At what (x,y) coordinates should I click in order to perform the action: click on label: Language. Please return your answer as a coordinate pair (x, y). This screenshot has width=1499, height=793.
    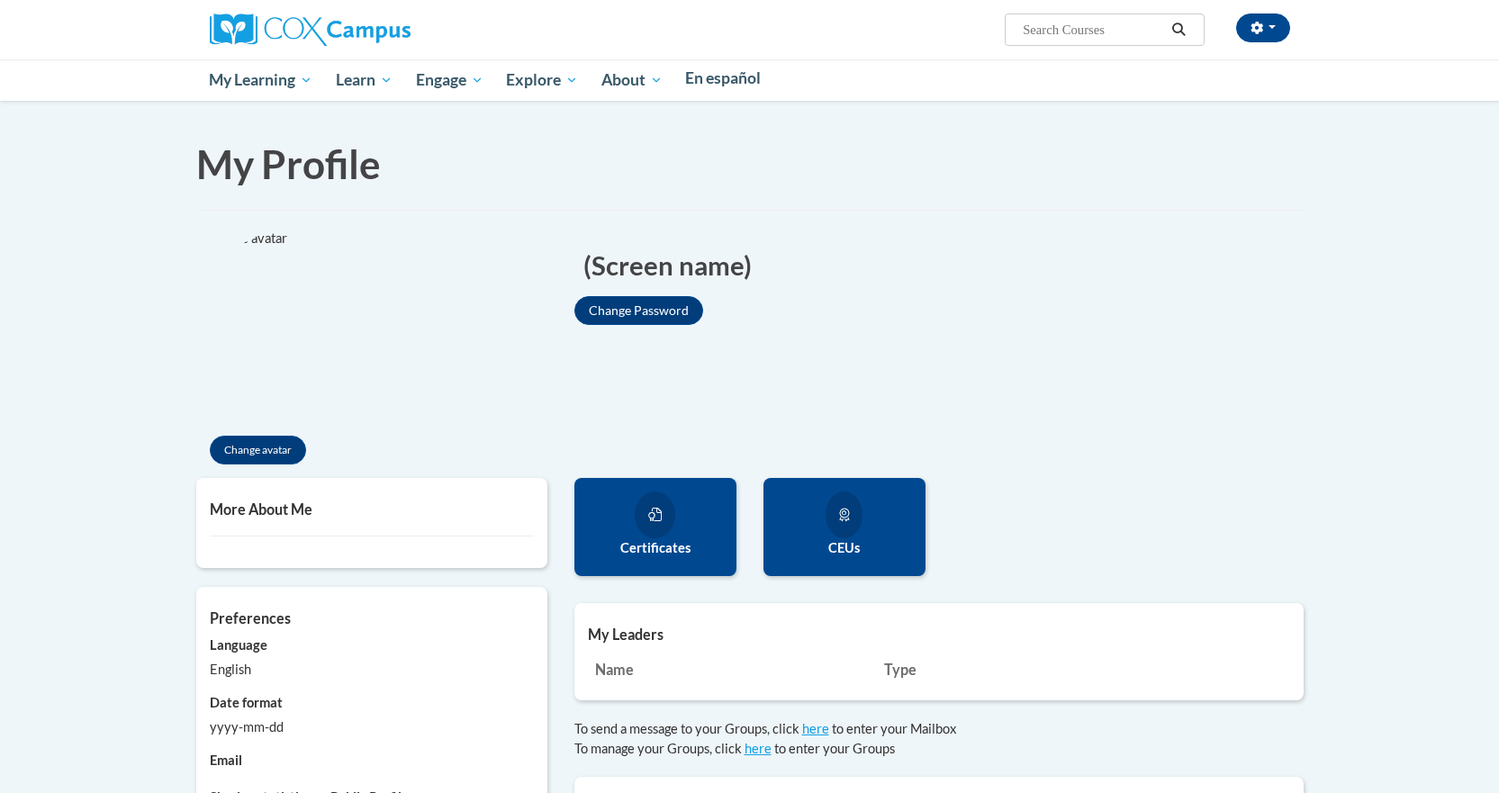
    Looking at the image, I should click on (372, 646).